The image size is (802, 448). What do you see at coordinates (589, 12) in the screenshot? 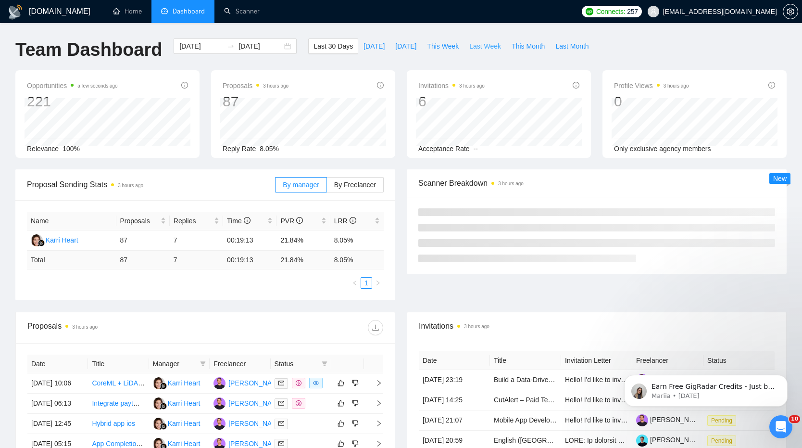
I see `img: upwork-logo.png` at bounding box center [589, 12].